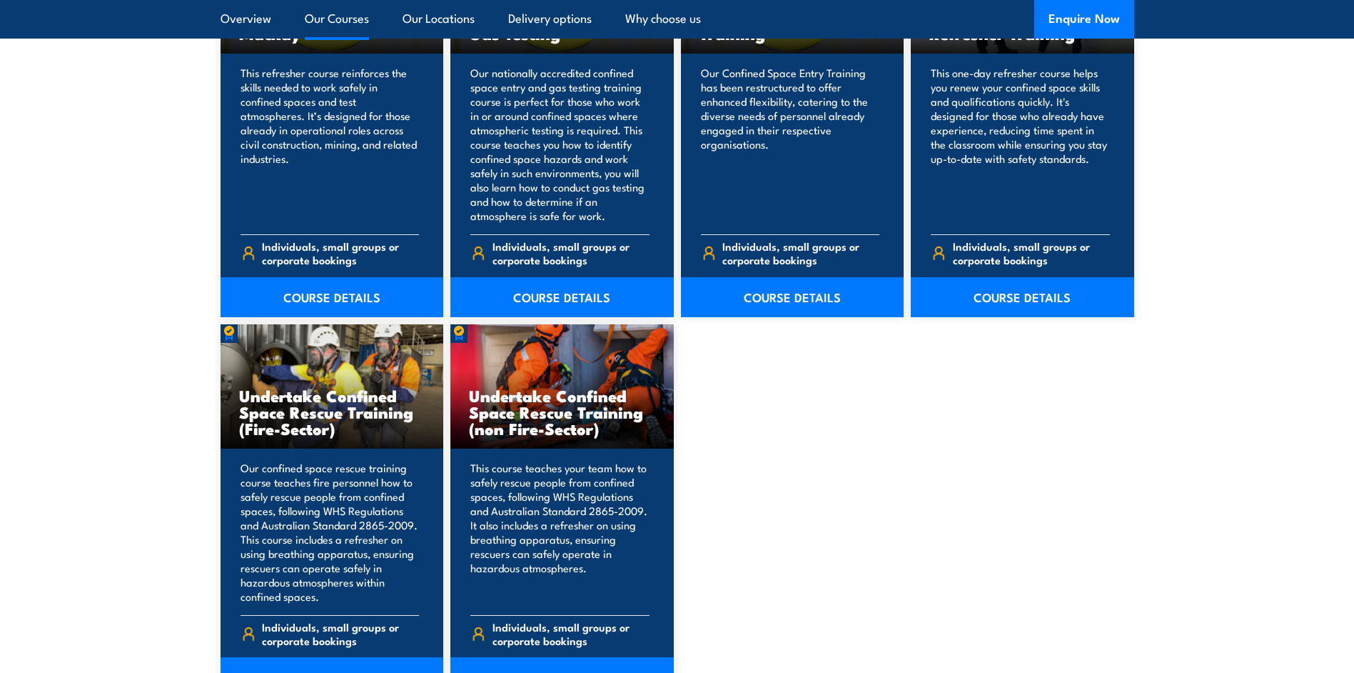 This screenshot has height=673, width=1354. Describe the element at coordinates (330, 144) in the screenshot. I see `p: This refresher course reinforces the skills needed to work safely in confined spaces and test atm...` at that location.